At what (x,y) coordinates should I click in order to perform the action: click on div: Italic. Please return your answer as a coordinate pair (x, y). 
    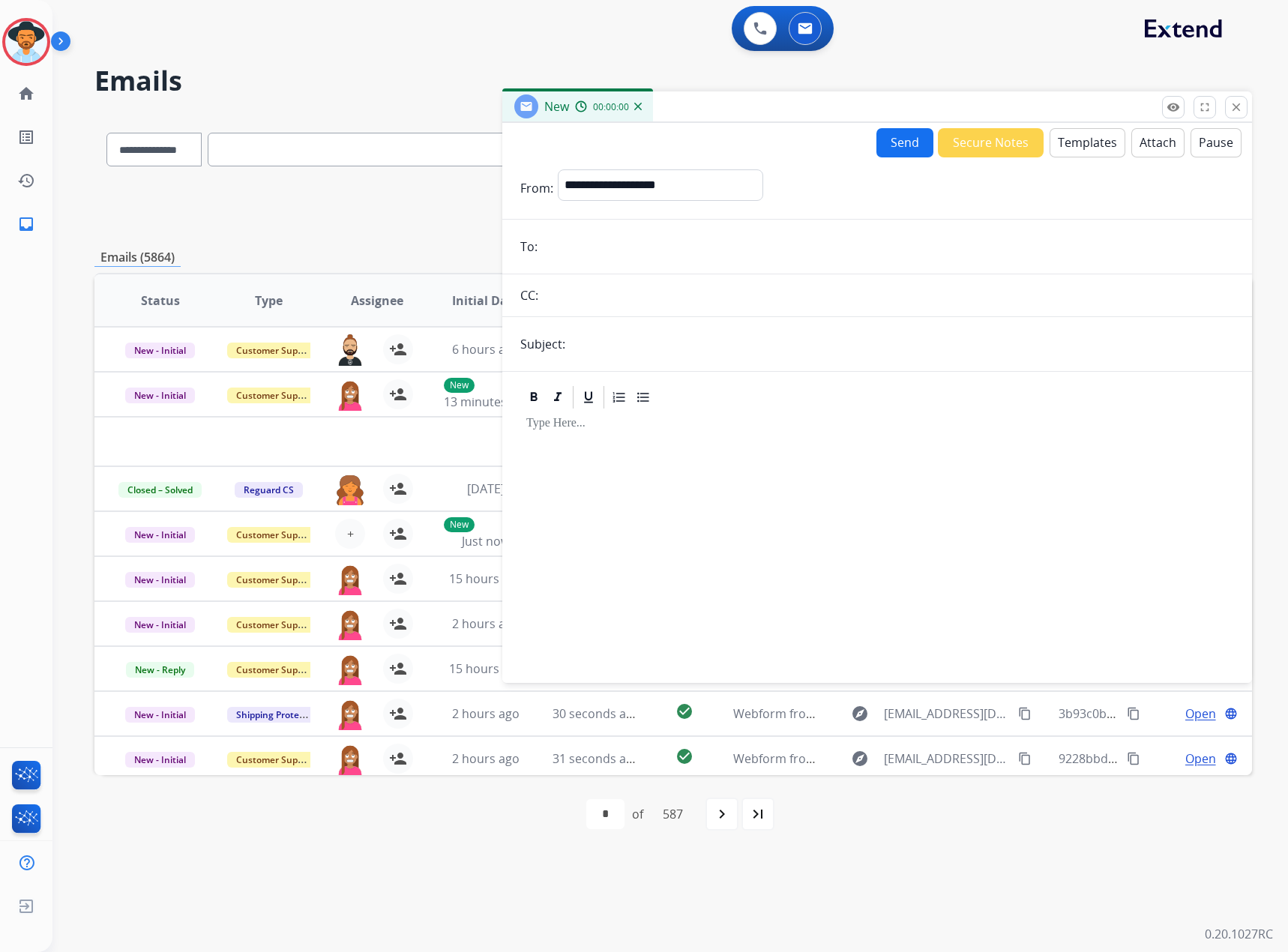
    Looking at the image, I should click on (558, 398).